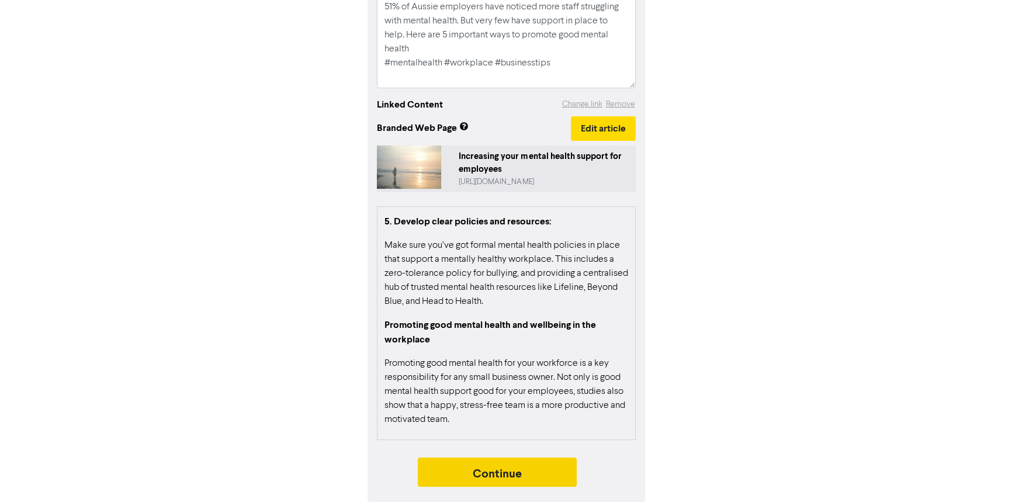  Describe the element at coordinates (582, 104) in the screenshot. I see `button: Change link` at that location.